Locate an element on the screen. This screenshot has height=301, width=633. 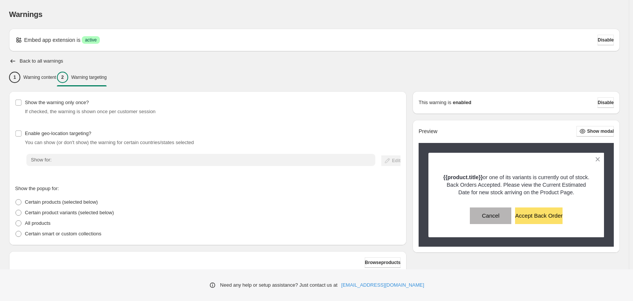
span: active is located at coordinates (90, 40).